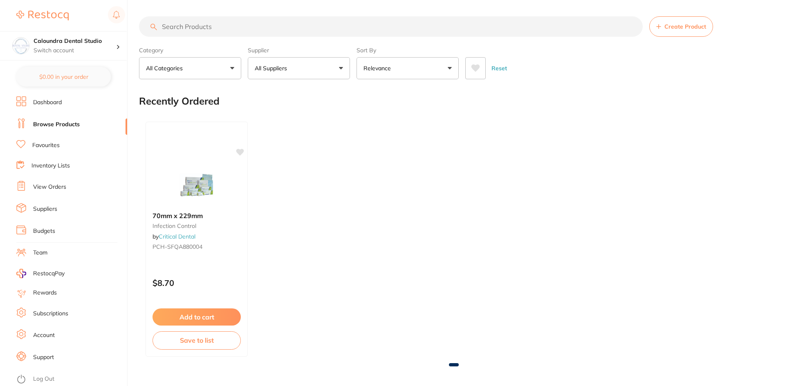 The height and width of the screenshot is (386, 785). Describe the element at coordinates (681, 27) in the screenshot. I see `button: Create Product` at that location.